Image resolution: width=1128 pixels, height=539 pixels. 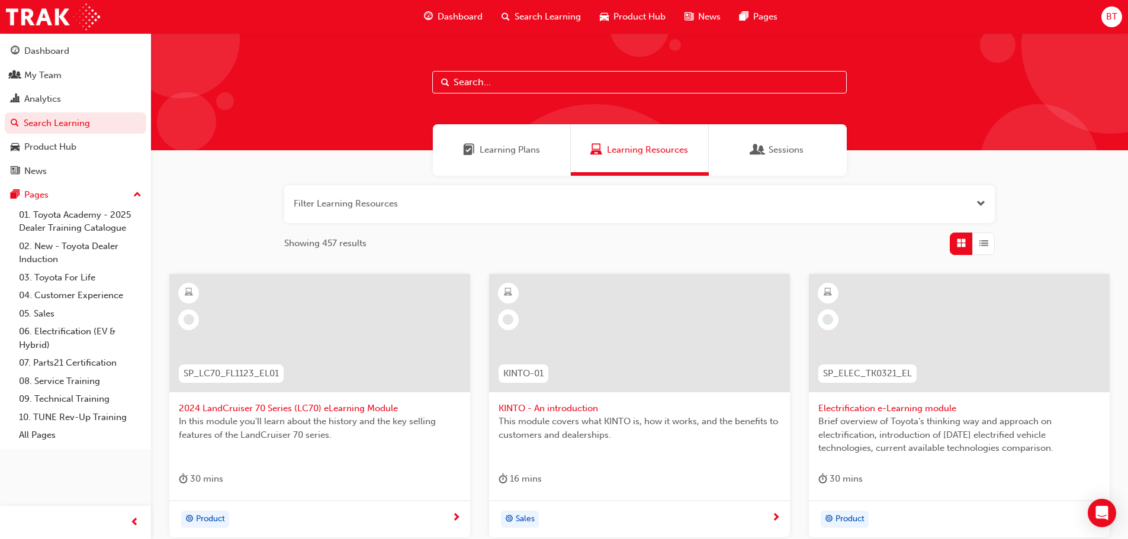 I want to click on a: guage-iconDashboard, so click(x=453, y=17).